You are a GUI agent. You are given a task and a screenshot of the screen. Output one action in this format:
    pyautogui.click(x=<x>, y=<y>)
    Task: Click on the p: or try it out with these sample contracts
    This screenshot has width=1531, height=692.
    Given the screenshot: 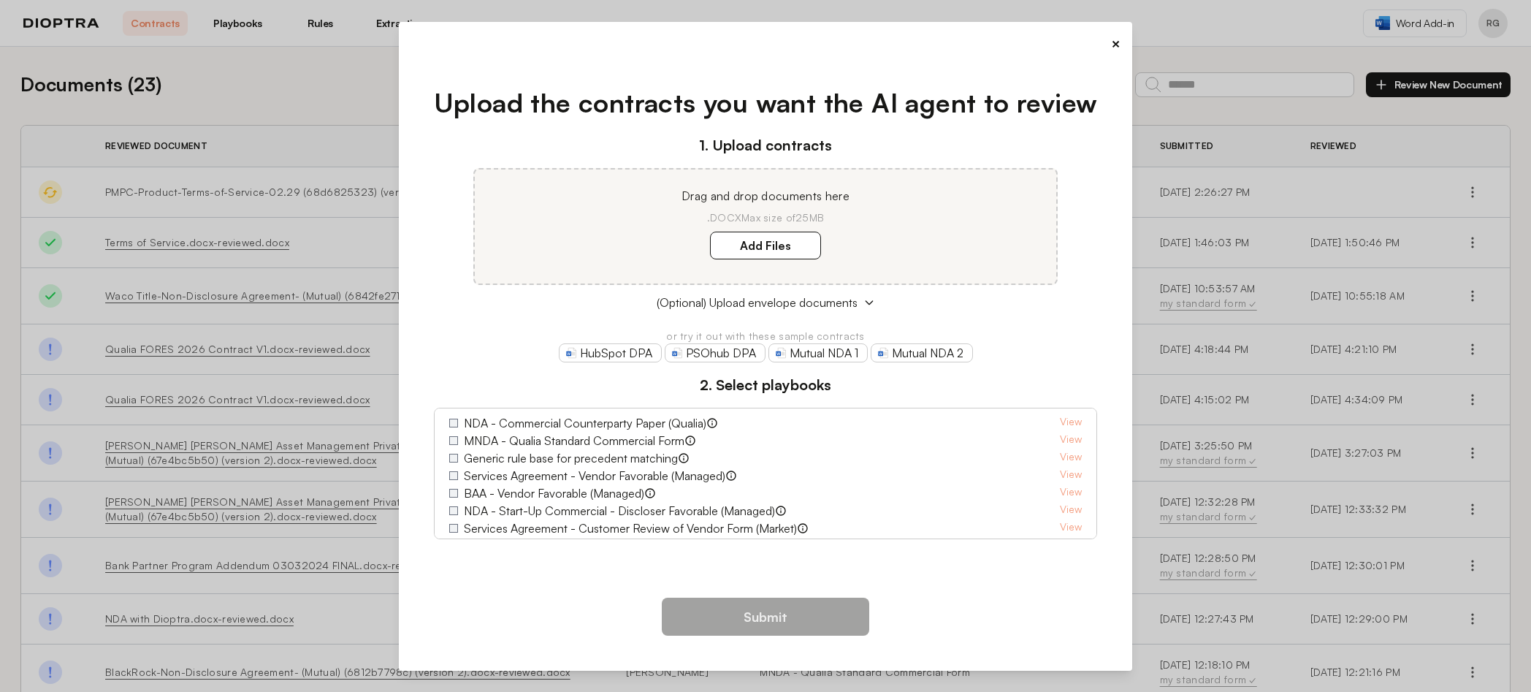 What is the action you would take?
    pyautogui.click(x=766, y=336)
    